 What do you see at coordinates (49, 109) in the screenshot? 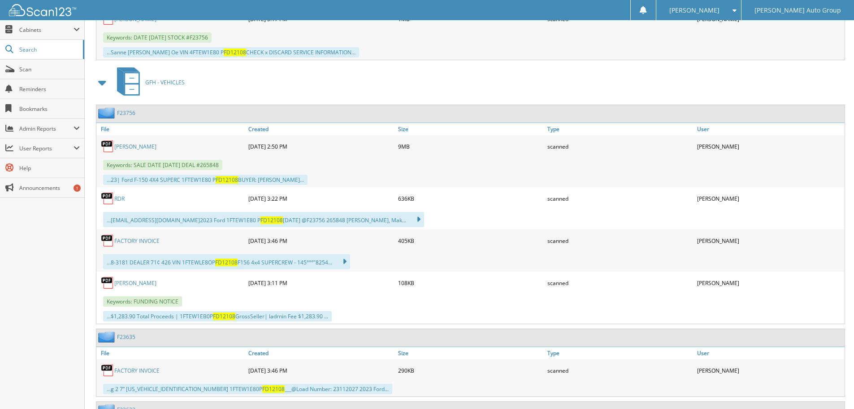
I see `span: Bookmarks` at bounding box center [49, 109].